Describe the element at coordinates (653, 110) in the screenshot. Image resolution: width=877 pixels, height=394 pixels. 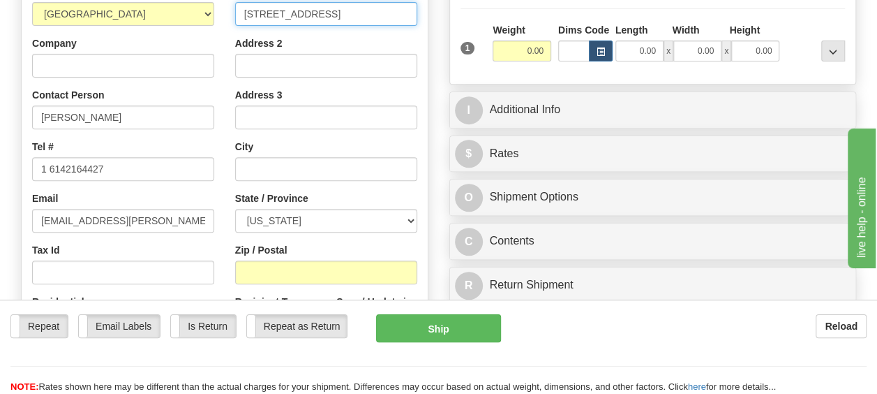
I see `a: IAdditional Info` at that location.